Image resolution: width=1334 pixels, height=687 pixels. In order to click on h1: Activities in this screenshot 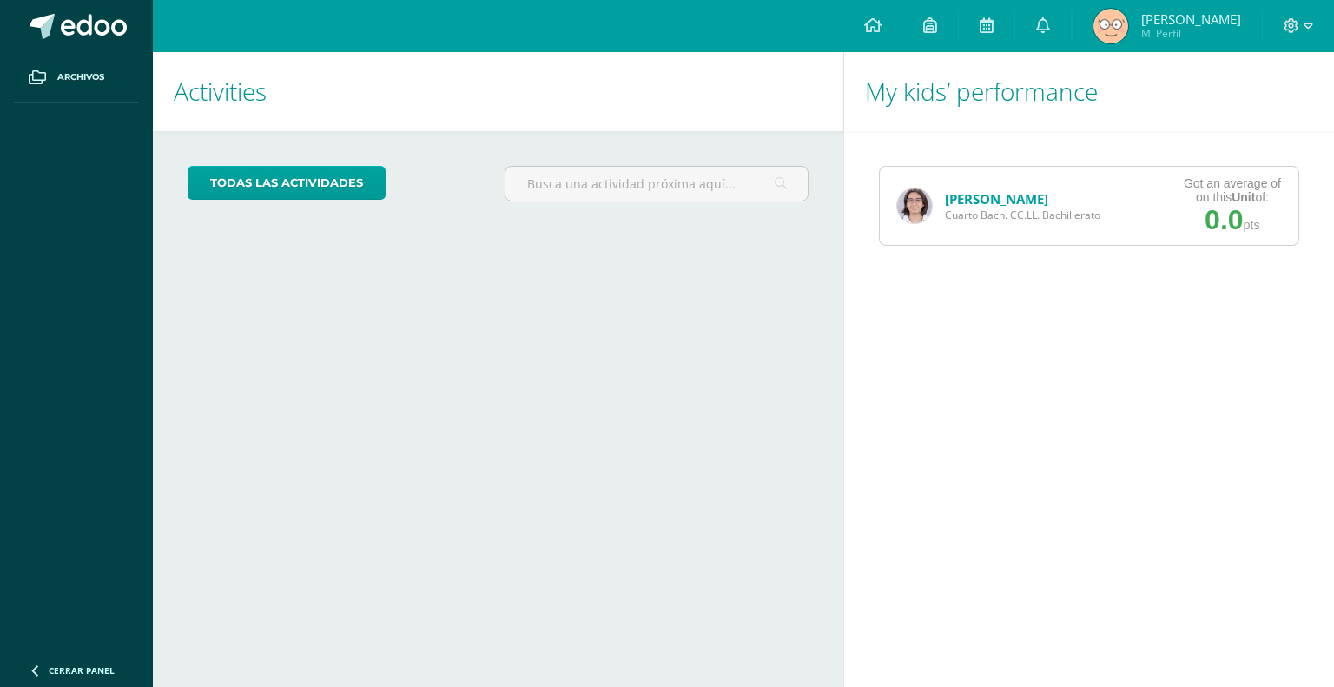, I will do `click(498, 91)`.